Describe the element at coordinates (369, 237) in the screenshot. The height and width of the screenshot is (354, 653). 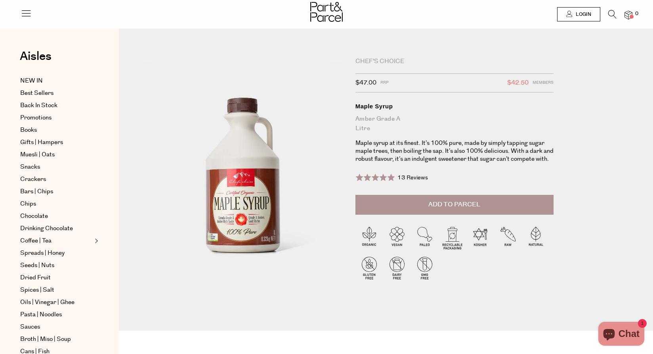
I see `img: P_P-ICONS-Live_Bec_V11_Organic.svg` at that location.